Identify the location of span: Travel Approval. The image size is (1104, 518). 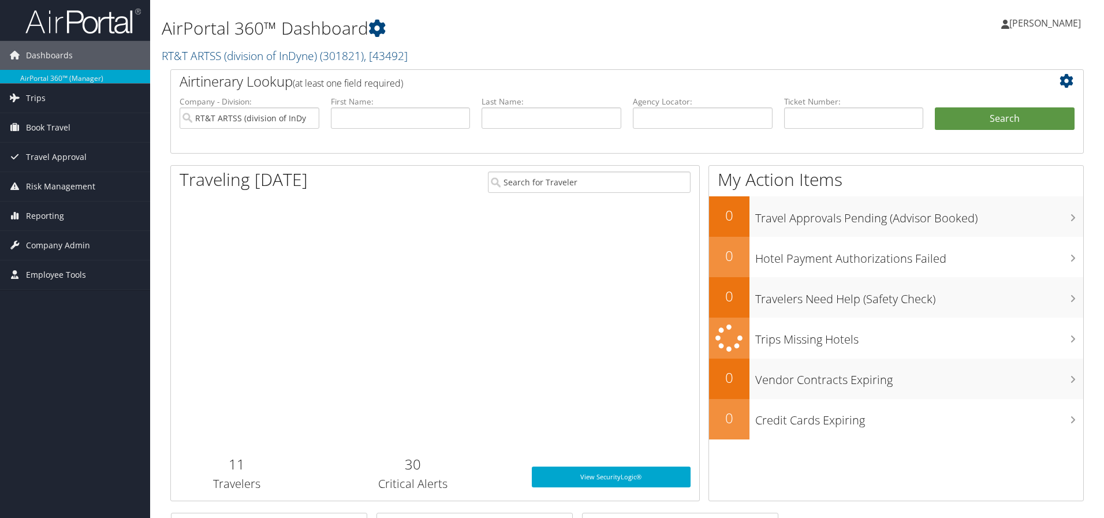
(56, 157).